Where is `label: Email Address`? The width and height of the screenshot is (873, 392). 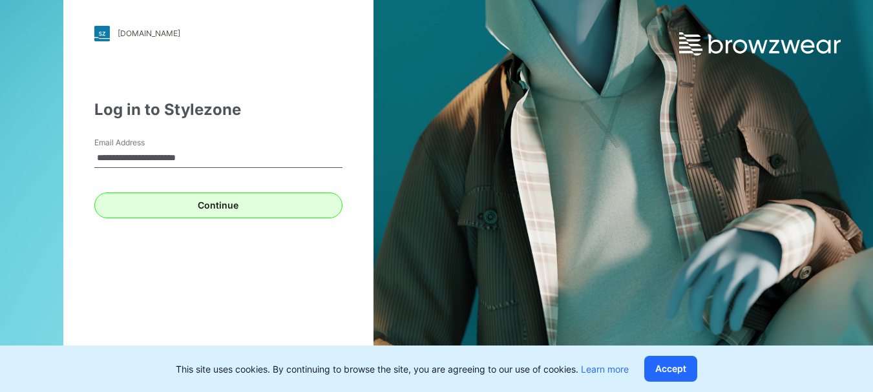 label: Email Address is located at coordinates (139, 143).